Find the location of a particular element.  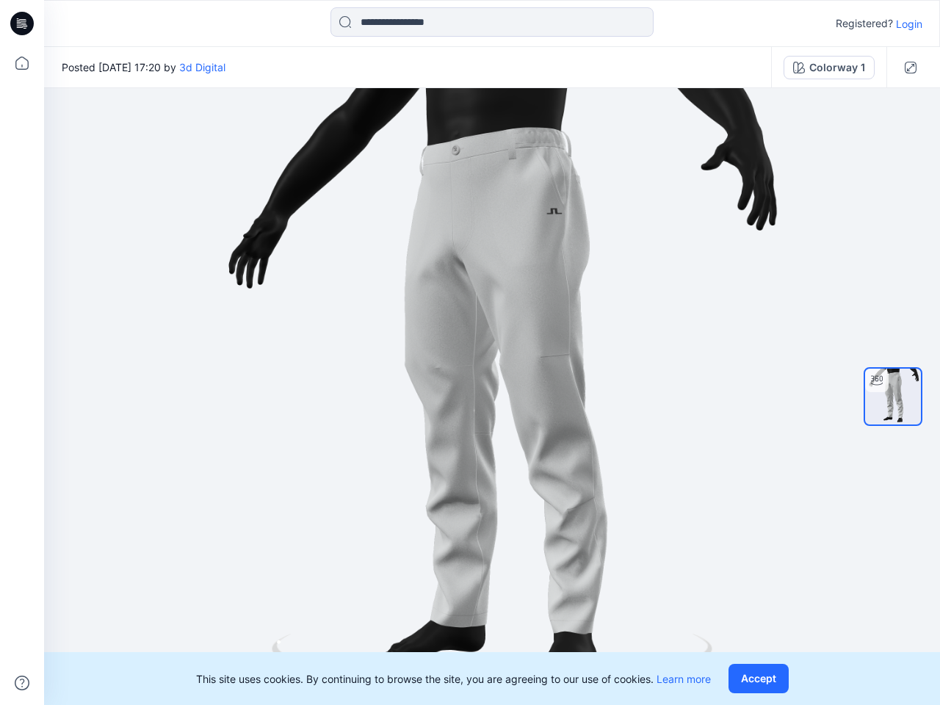

p: Login is located at coordinates (910, 24).